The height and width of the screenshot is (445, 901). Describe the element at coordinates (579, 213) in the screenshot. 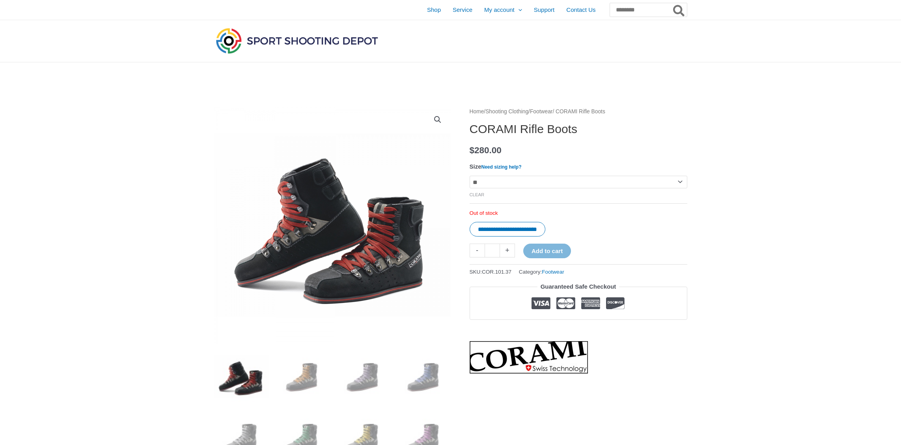

I see `p: Out of stock` at that location.